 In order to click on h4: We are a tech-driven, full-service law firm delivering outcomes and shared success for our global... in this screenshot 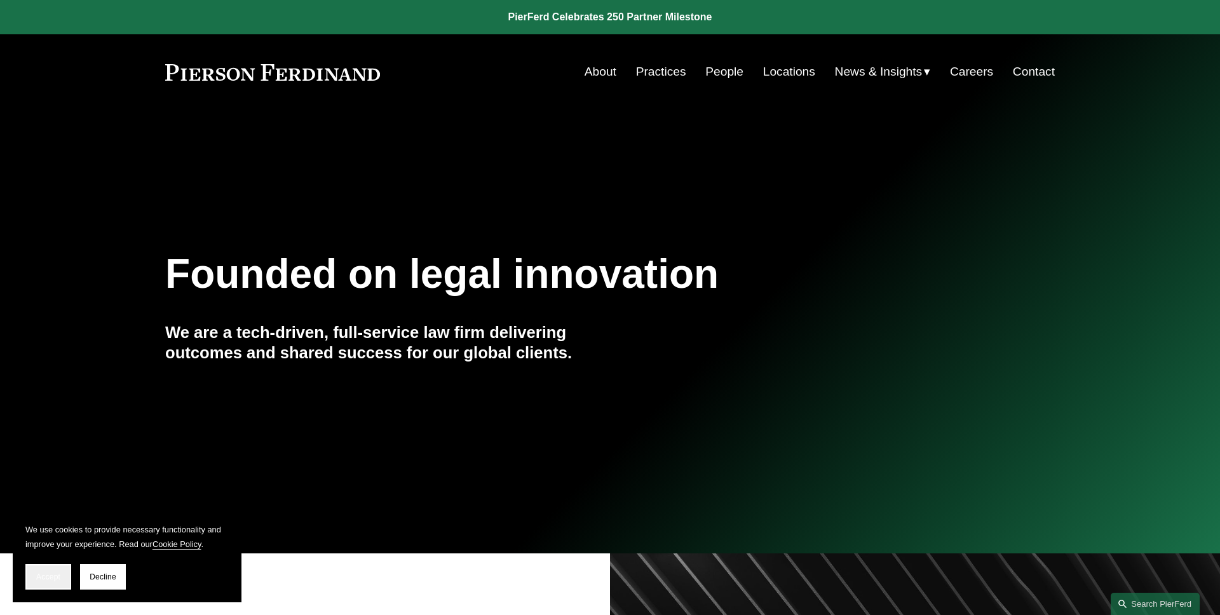, I will do `click(388, 343)`.